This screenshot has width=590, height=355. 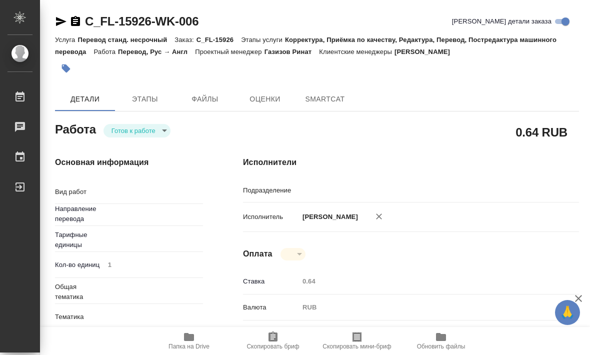 What do you see at coordinates (325, 99) in the screenshot?
I see `span: SmartCat` at bounding box center [325, 99].